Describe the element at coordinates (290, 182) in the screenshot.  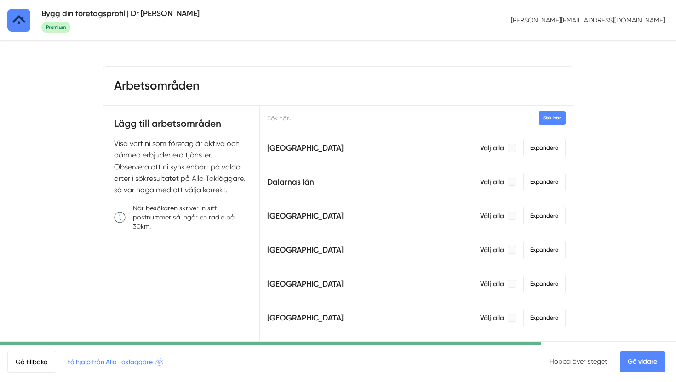
I see `h5: Dalarnas län` at that location.